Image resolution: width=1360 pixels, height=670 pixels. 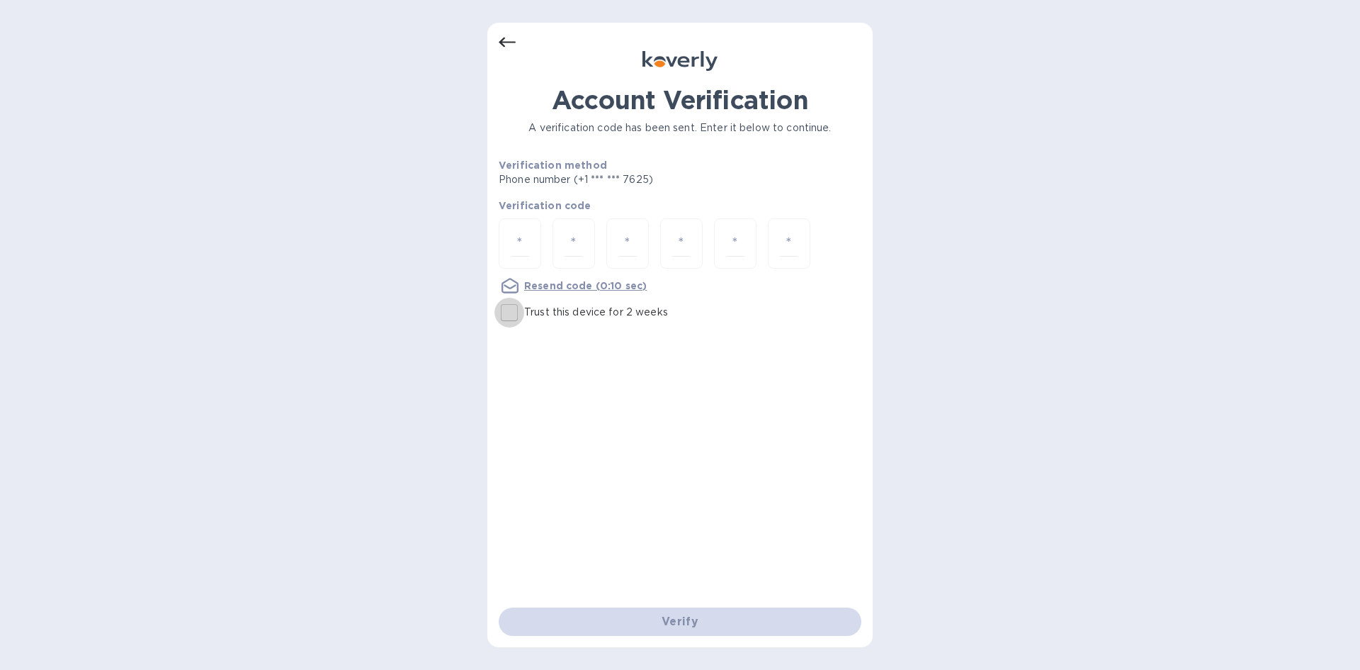 I want to click on p: A verification code has been sent. Enter it below to continue., so click(x=680, y=128).